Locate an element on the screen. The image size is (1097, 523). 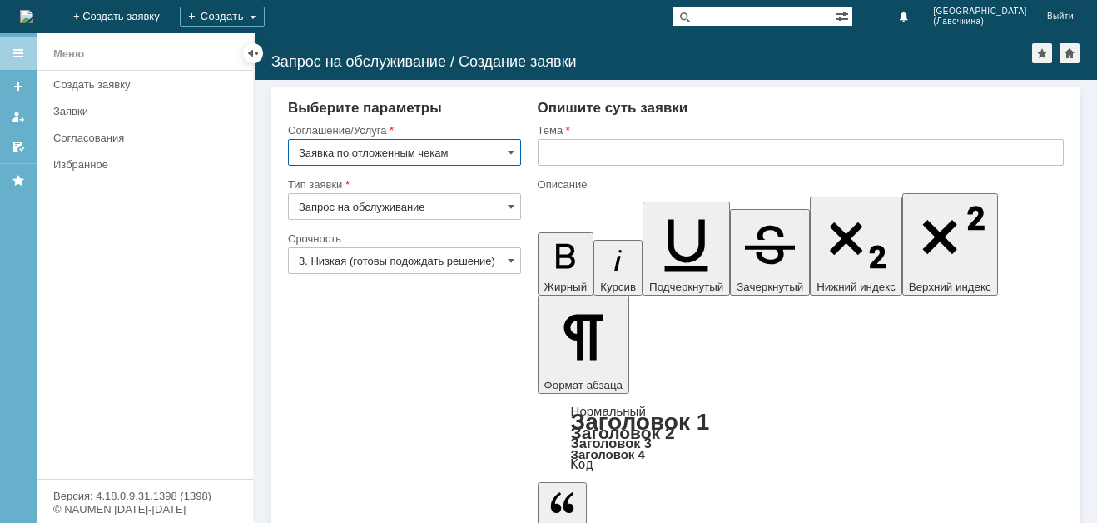
div: Скрыть меню is located at coordinates (253, 53).